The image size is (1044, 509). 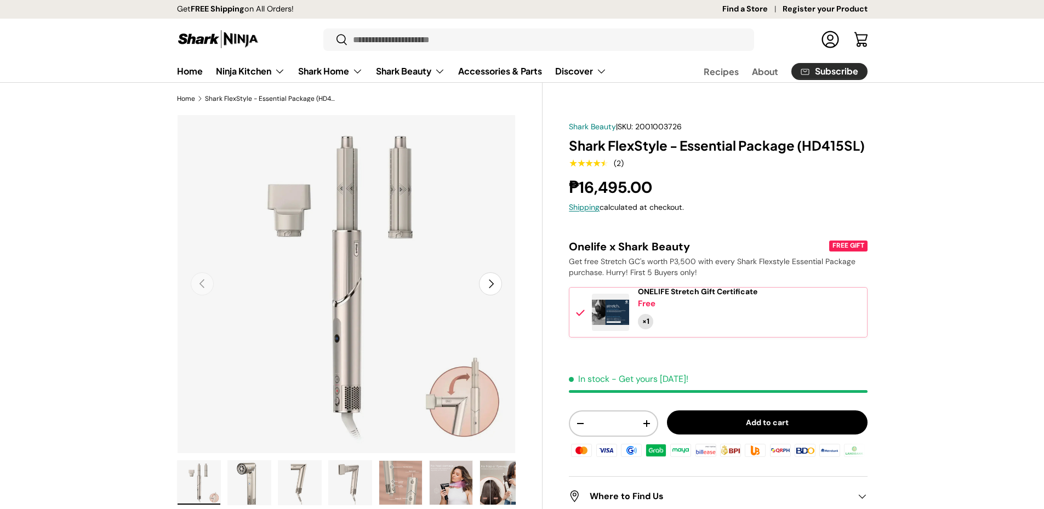 I want to click on nav: Breadcrumbs, so click(x=360, y=99).